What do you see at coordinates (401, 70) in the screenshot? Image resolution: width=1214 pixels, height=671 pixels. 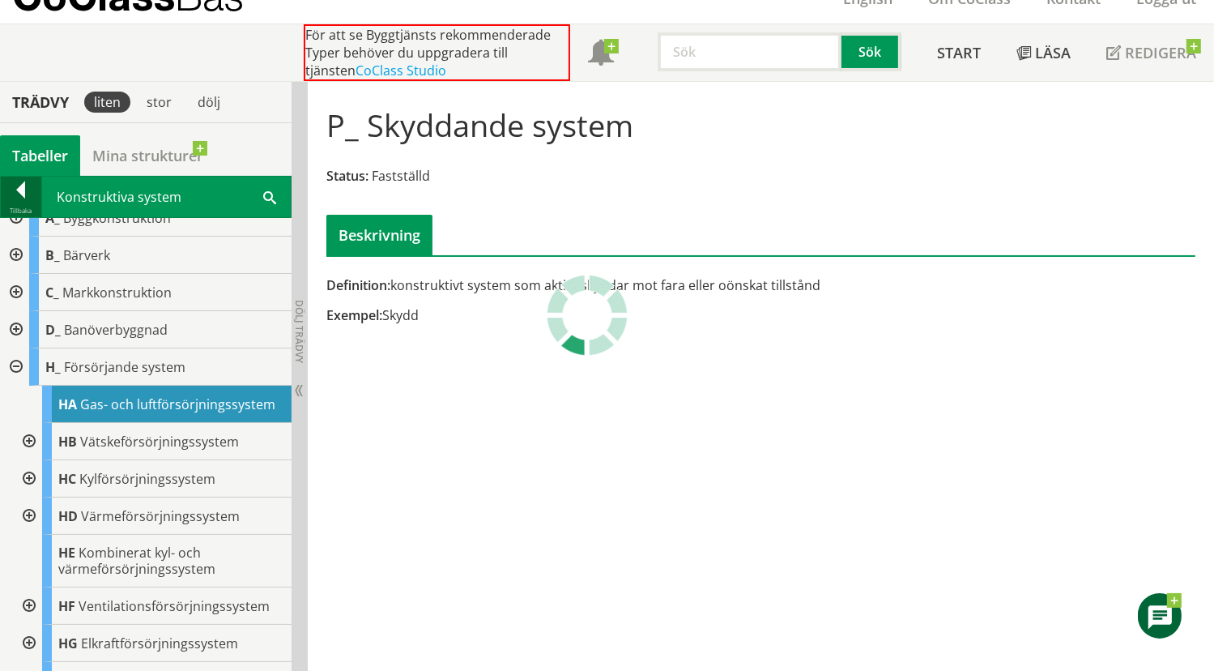 I see `a: CoClass Studio` at bounding box center [401, 70].